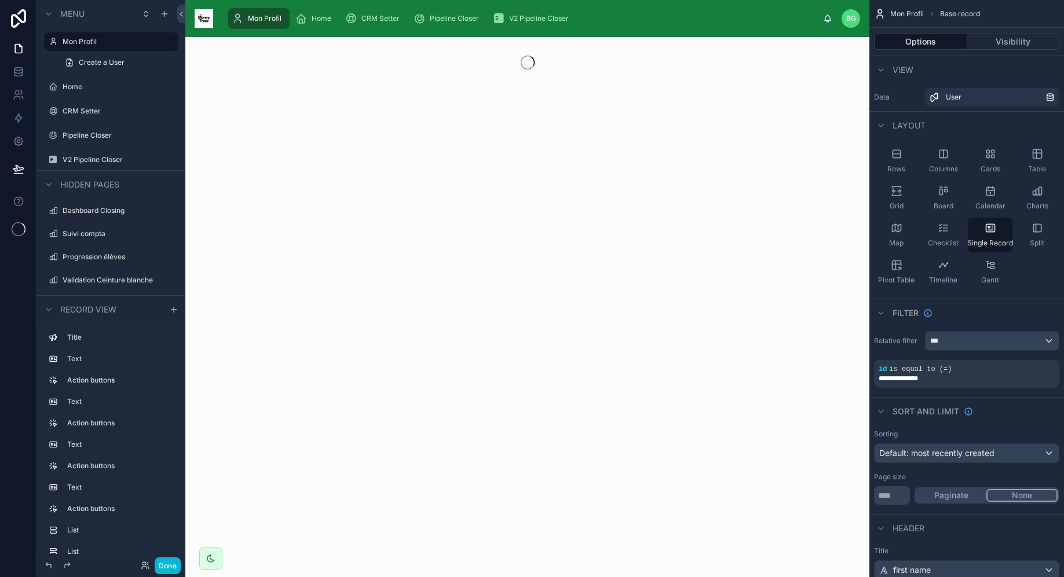  Describe the element at coordinates (896, 235) in the screenshot. I see `button: Map` at that location.